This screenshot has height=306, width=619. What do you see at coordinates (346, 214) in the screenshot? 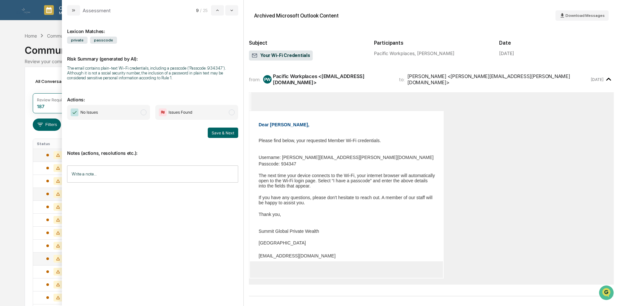
I see `td: Thank you,` at bounding box center [346, 214].